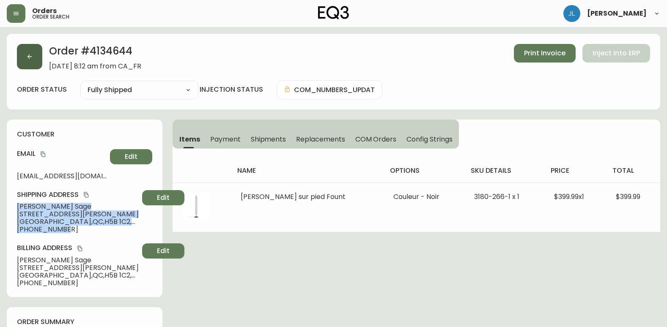 The height and width of the screenshot is (327, 667). Describe the element at coordinates (545, 53) in the screenshot. I see `button: Print Invoice` at that location.